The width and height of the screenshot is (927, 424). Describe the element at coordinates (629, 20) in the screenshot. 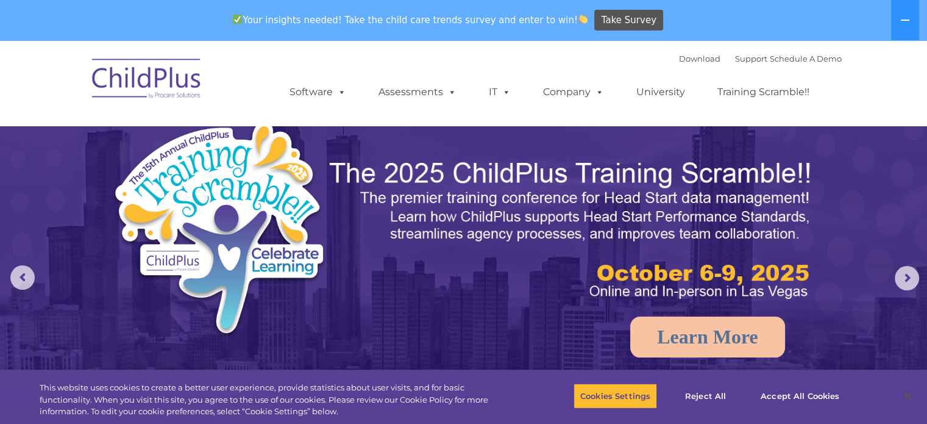

I see `span: Take Survey` at that location.